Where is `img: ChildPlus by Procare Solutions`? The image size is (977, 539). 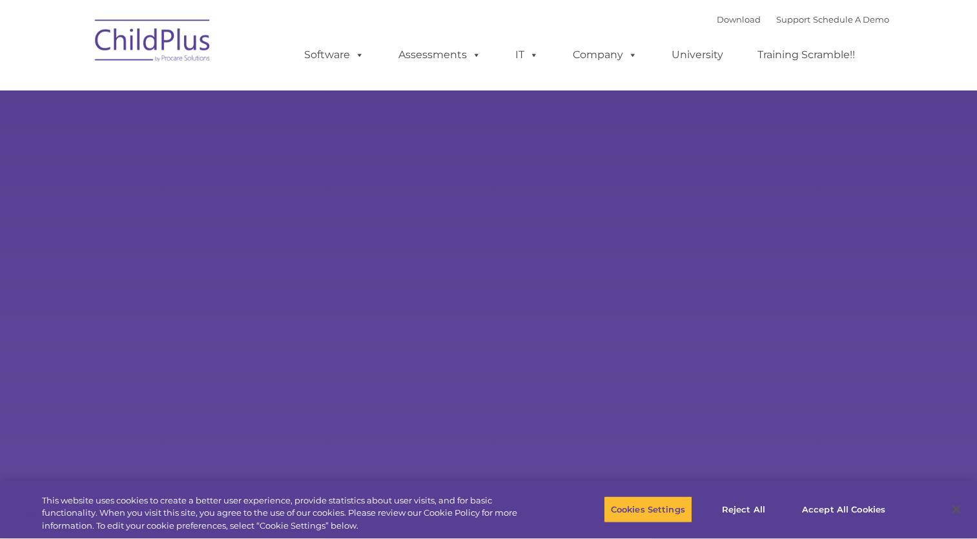 img: ChildPlus by Procare Solutions is located at coordinates (153, 43).